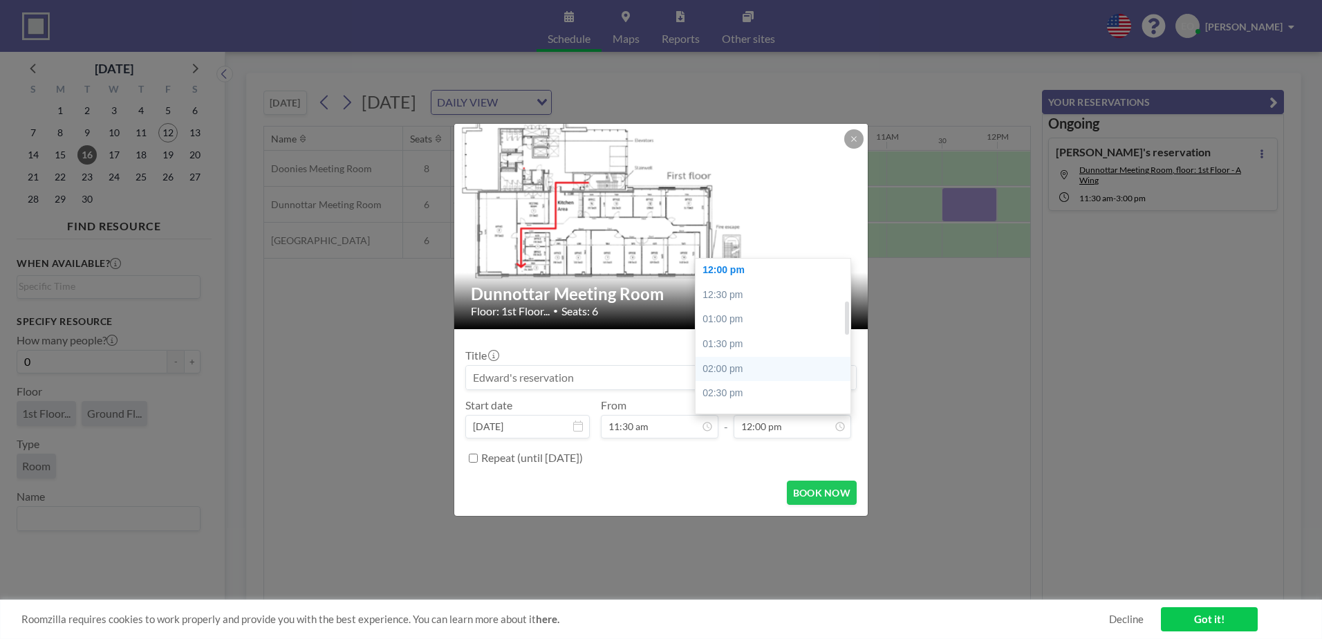  Describe the element at coordinates (821, 492) in the screenshot. I see `button: BOOK NOW` at that location.